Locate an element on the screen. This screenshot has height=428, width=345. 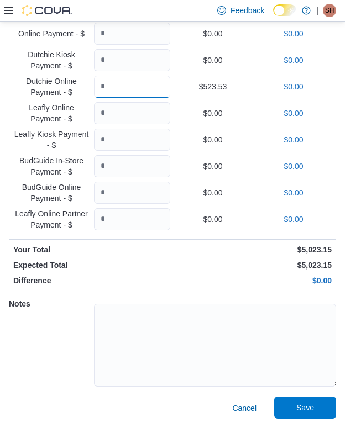
p: Leafly Online Payment - $ is located at coordinates (51, 113).